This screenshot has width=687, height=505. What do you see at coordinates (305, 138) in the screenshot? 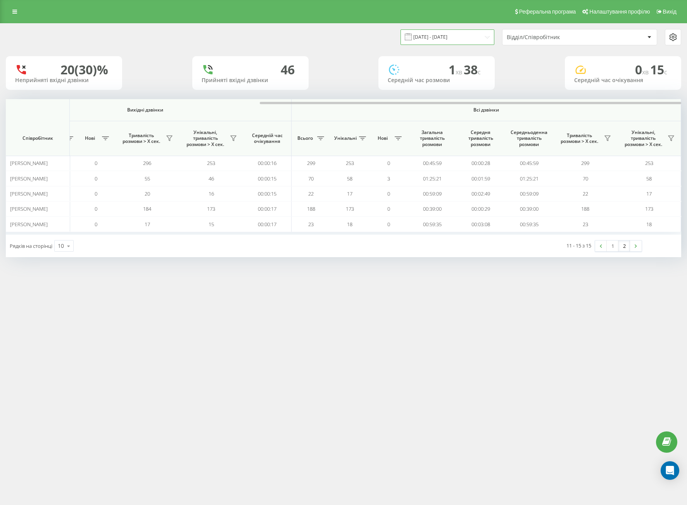
I see `span: Всього` at bounding box center [305, 138].